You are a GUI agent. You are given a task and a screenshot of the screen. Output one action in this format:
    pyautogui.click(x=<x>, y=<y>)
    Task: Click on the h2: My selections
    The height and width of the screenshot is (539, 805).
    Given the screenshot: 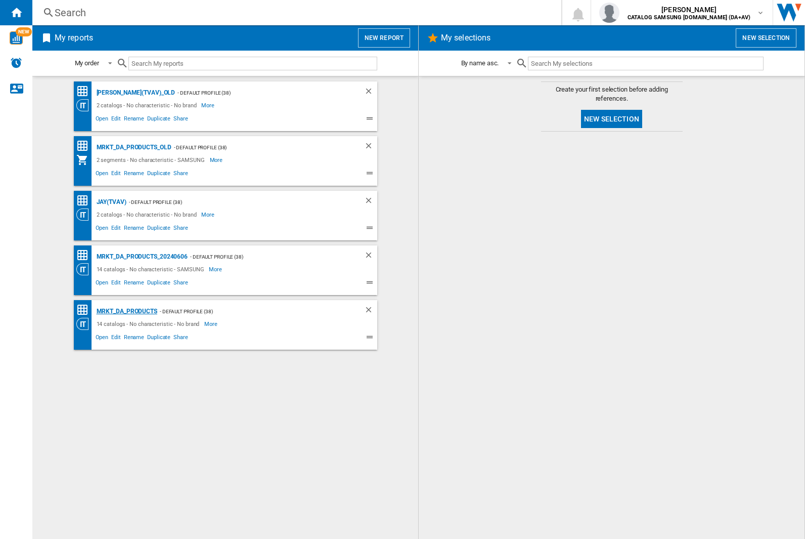 What is the action you would take?
    pyautogui.click(x=466, y=38)
    